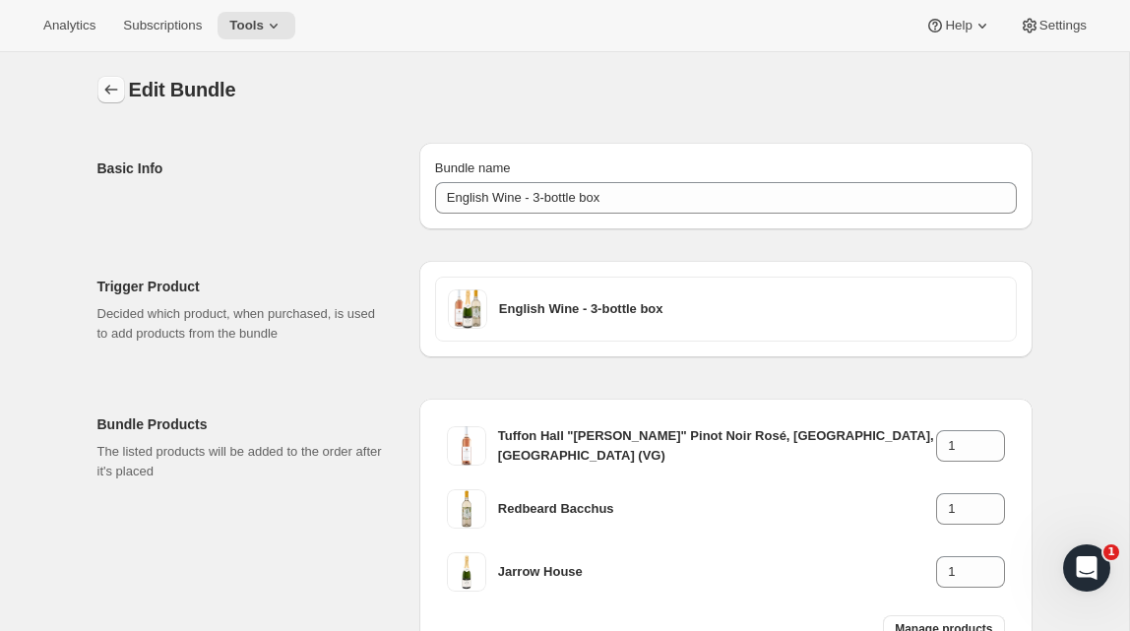 The image size is (1130, 631). Describe the element at coordinates (242, 324) in the screenshot. I see `p: Decided which product, when purchased, is used to add products from the bundle` at that location.